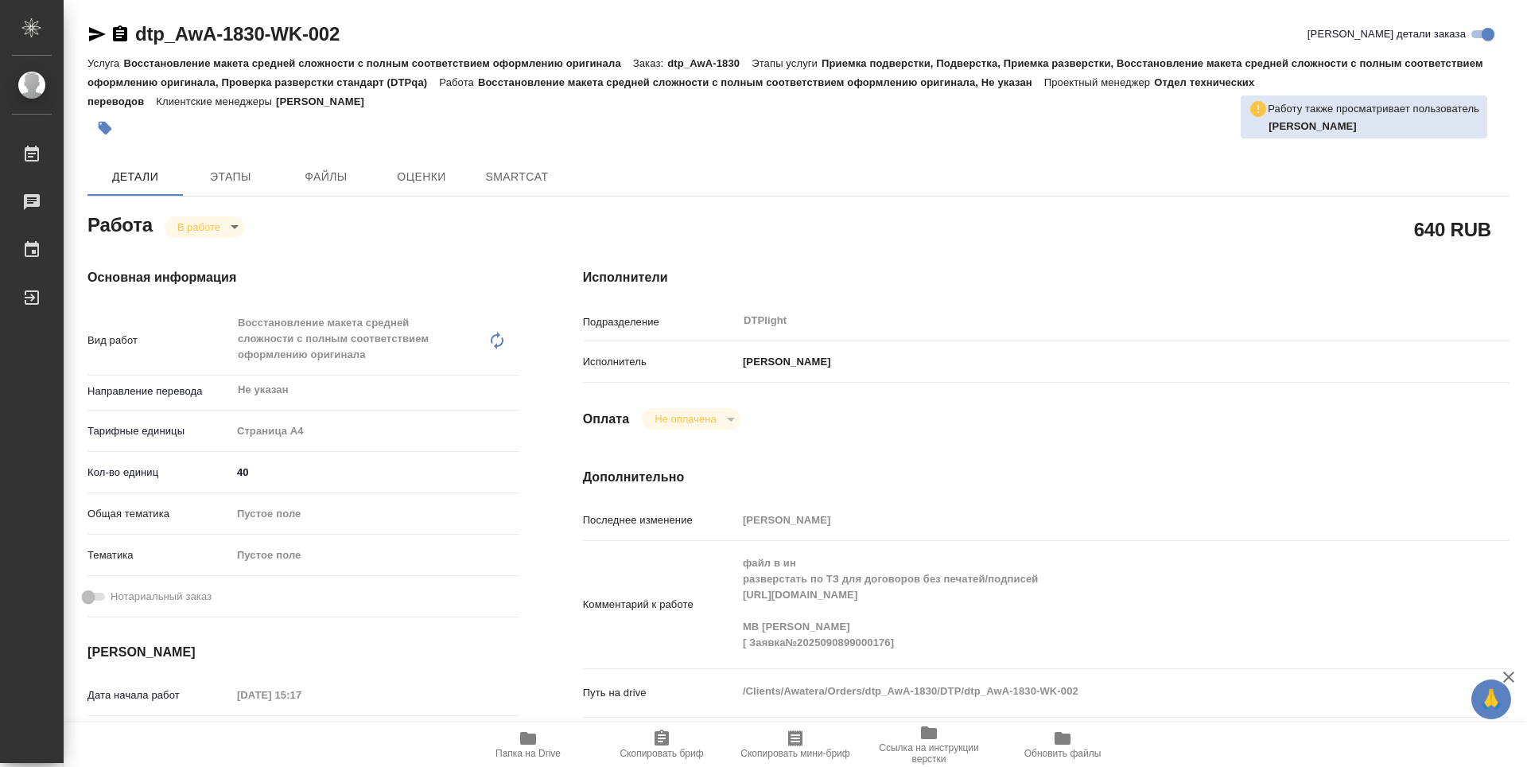 Image resolution: width=1527 pixels, height=767 pixels. What do you see at coordinates (929, 753) in the screenshot?
I see `span: Ссылка на инструкции верстки` at bounding box center [929, 753].